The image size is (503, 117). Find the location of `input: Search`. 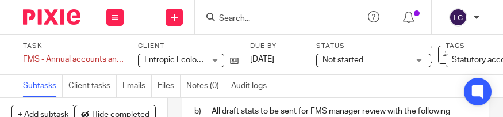

input: Search is located at coordinates (269, 19).